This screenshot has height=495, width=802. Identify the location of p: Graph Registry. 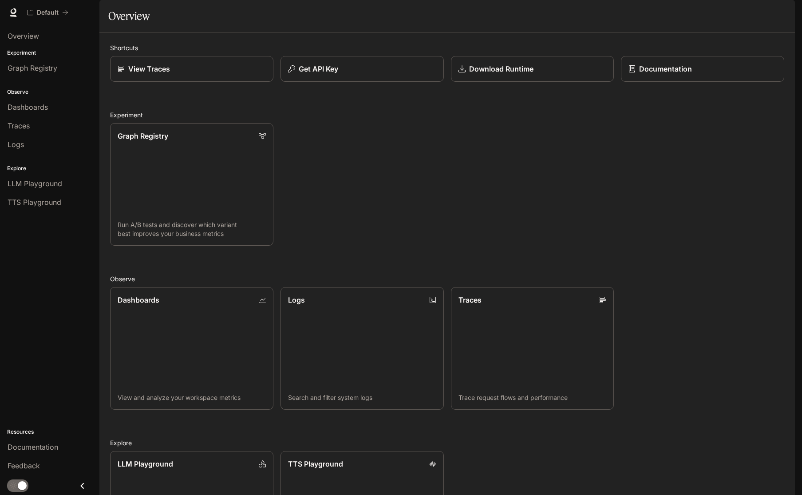
(143, 136).